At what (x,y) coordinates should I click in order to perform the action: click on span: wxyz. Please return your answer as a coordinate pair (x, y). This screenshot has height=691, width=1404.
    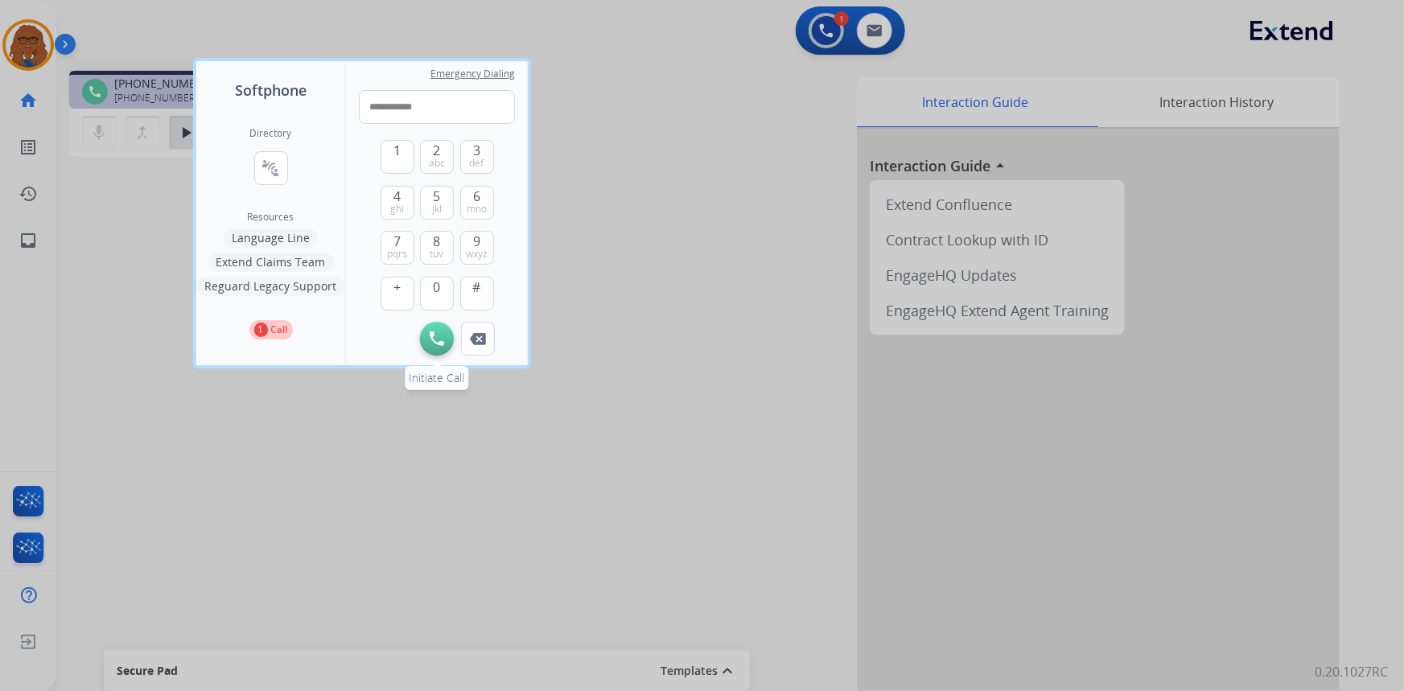
    Looking at the image, I should click on (476, 254).